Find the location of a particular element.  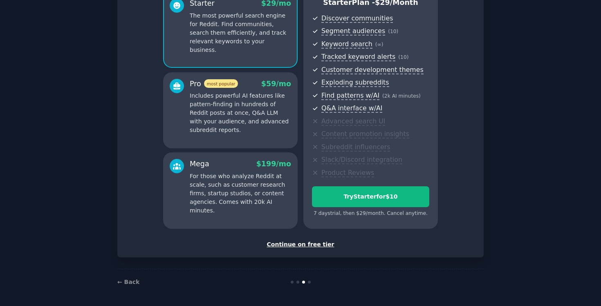

span: $ 59 /mo is located at coordinates (276, 84).